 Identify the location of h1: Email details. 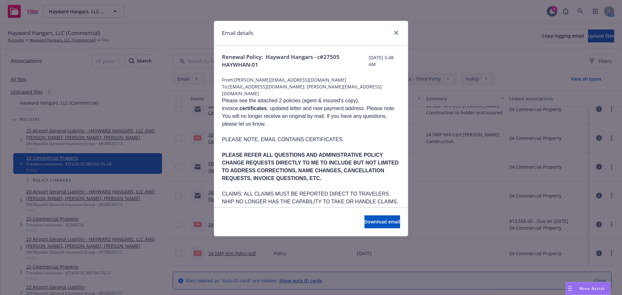
(237, 33).